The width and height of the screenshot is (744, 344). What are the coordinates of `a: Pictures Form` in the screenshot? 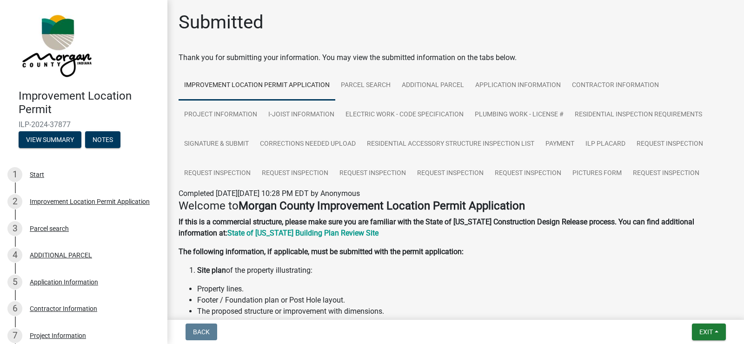 It's located at (597, 174).